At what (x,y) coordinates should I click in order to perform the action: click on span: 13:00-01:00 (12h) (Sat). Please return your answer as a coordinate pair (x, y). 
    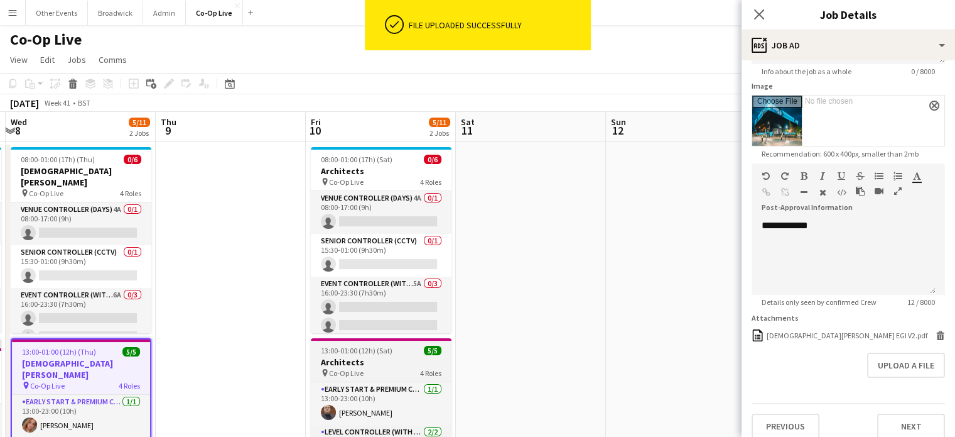
    Looking at the image, I should click on (357, 350).